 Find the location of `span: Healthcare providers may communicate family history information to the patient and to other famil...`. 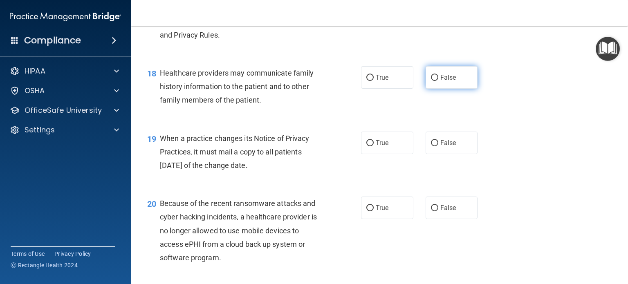

span: Healthcare providers may communicate family history information to the patient and to other famil... is located at coordinates (237, 86).